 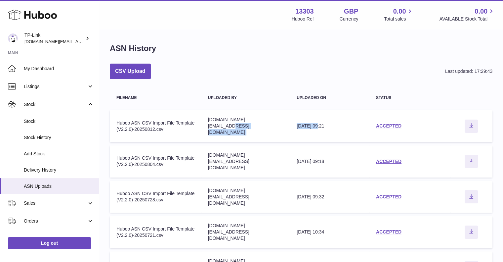 I want to click on div: Huboo ASN CSV Import File Template (V2.2.0)-20250728.csv, so click(x=155, y=196).